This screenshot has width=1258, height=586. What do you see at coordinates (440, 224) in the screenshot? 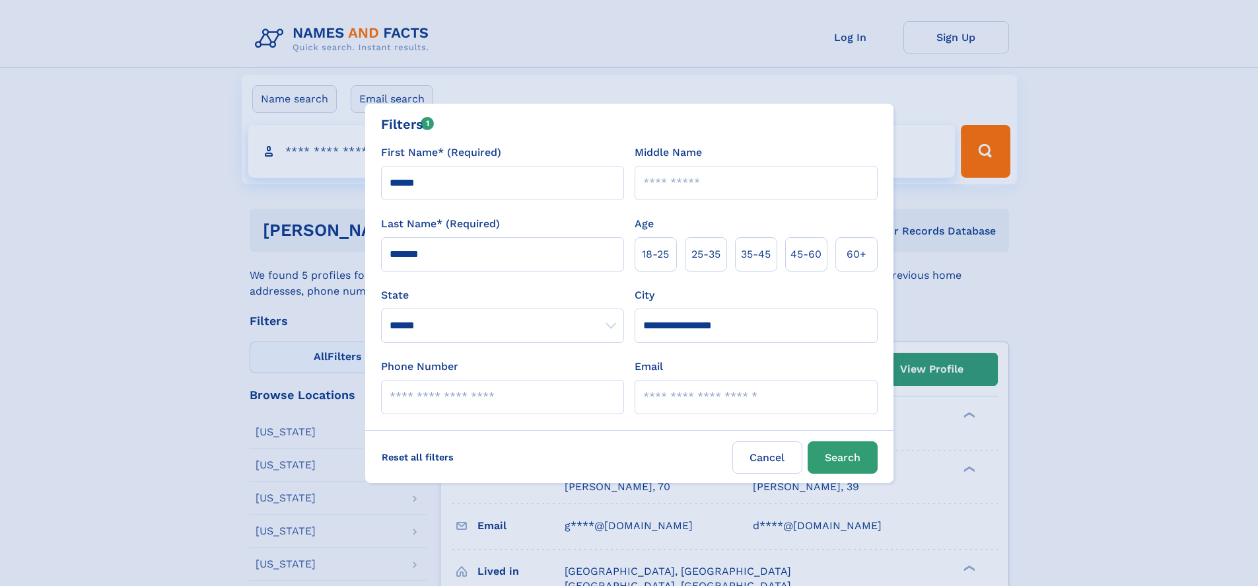
I see `label: Last Name* (Required)` at bounding box center [440, 224].